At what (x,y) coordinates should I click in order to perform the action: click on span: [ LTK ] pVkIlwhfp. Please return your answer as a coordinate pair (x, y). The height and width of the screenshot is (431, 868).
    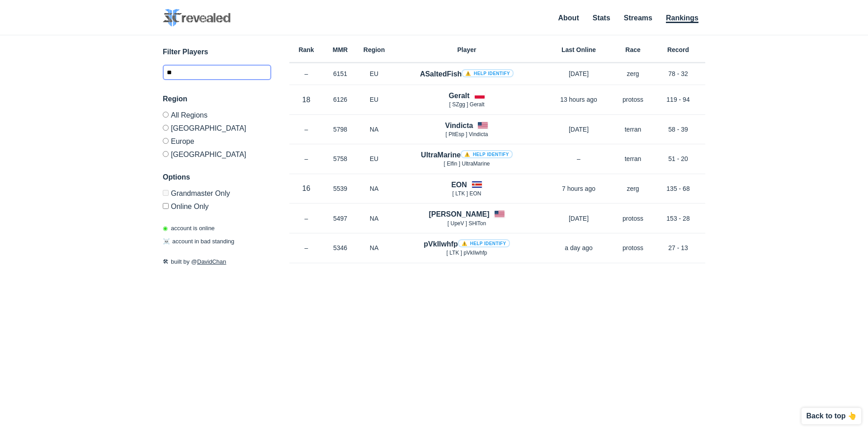
    Looking at the image, I should click on (467, 253).